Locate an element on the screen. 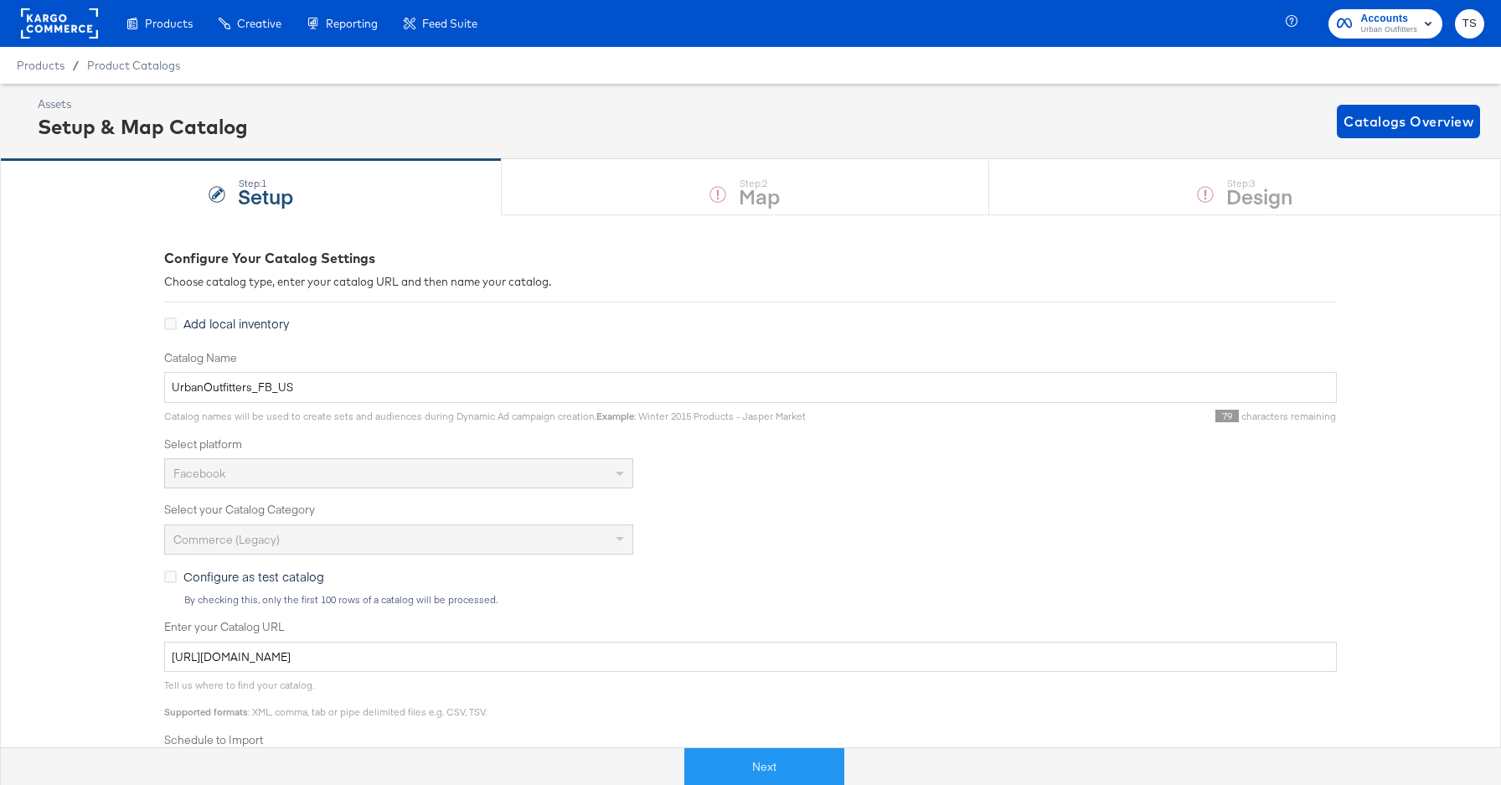  label: Select your Catalog Category is located at coordinates (751, 509).